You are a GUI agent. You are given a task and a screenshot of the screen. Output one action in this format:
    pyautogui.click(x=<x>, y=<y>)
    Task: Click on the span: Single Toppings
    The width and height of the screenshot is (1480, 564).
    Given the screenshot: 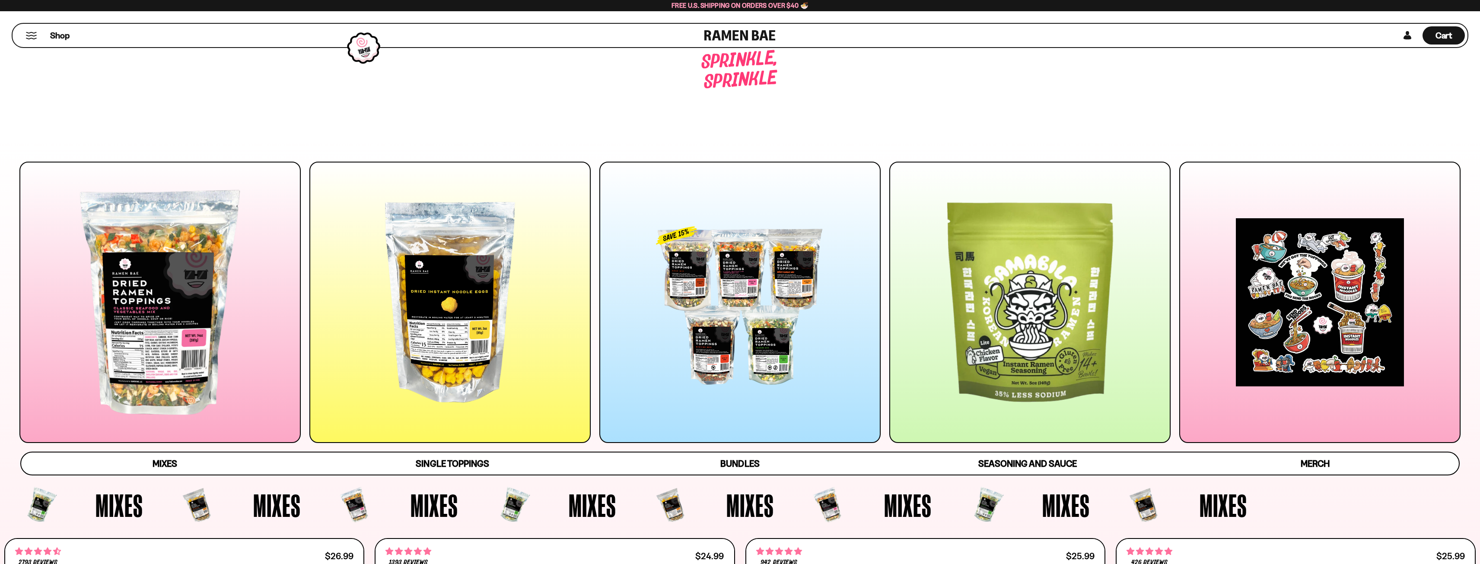 What is the action you would take?
    pyautogui.click(x=452, y=463)
    